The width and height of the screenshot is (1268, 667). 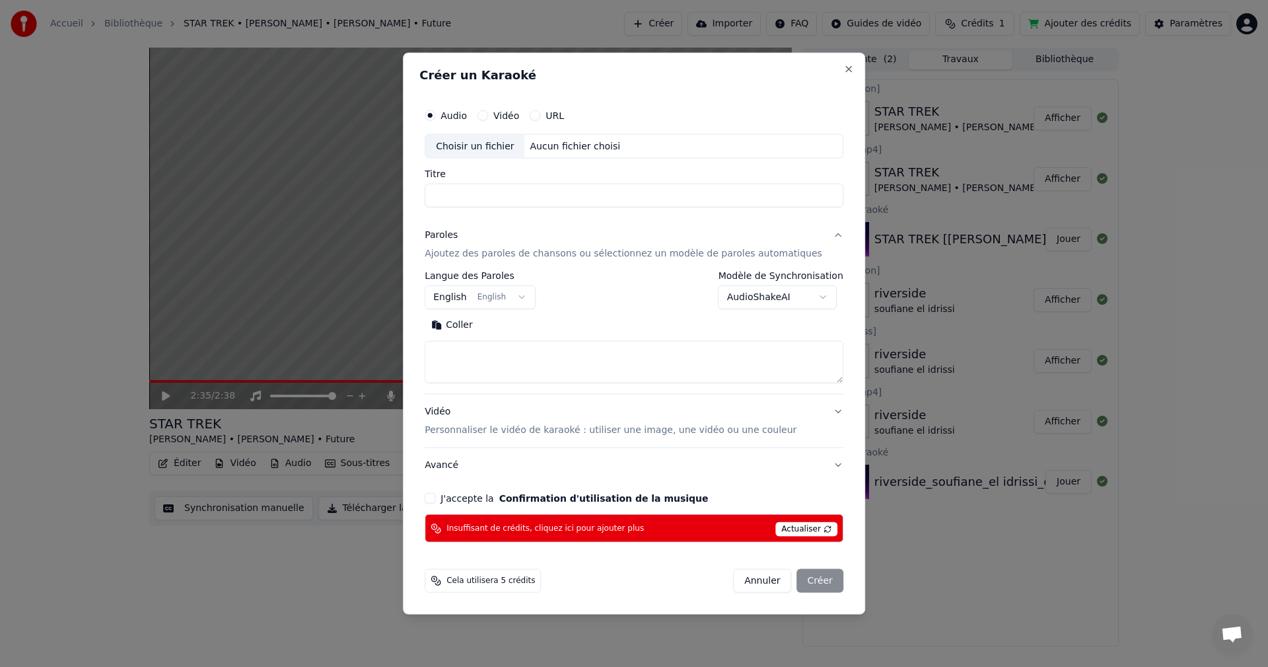 What do you see at coordinates (781, 275) in the screenshot?
I see `label: Modèle de Synchronisation` at bounding box center [781, 275].